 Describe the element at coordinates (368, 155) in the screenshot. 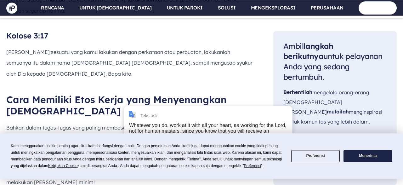

I see `font: Menerima` at that location.